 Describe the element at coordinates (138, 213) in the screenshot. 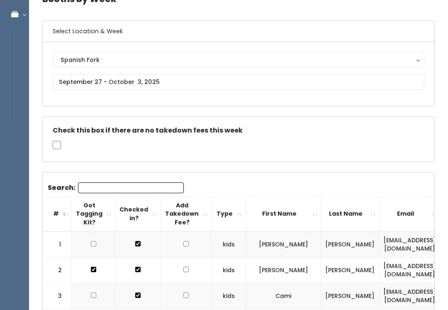

I see `th: Checked in?: activate to sort column ascending` at that location.